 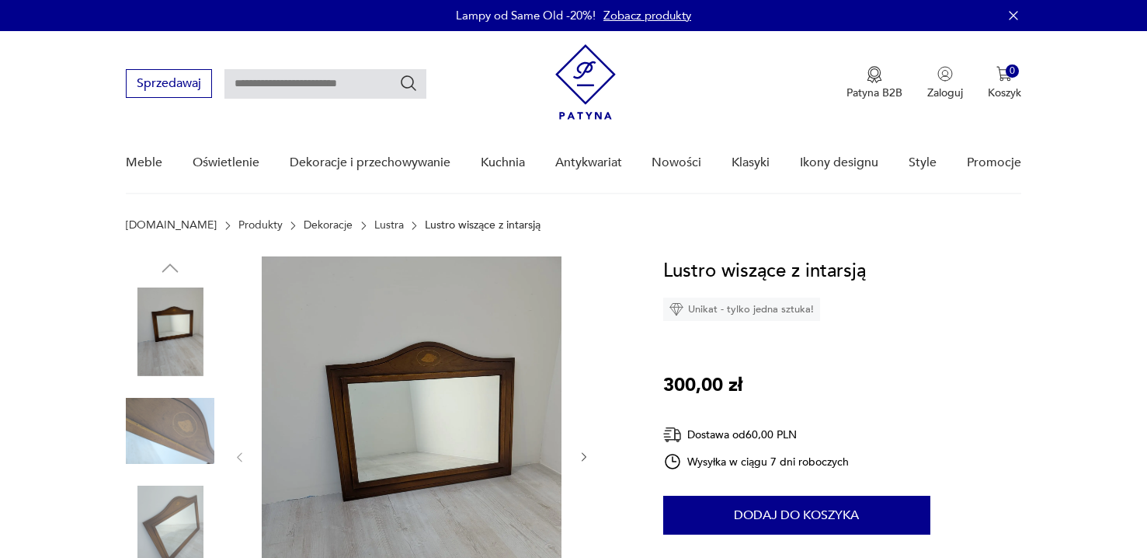 What do you see at coordinates (874, 92) in the screenshot?
I see `p: Patyna B2B` at bounding box center [874, 92].